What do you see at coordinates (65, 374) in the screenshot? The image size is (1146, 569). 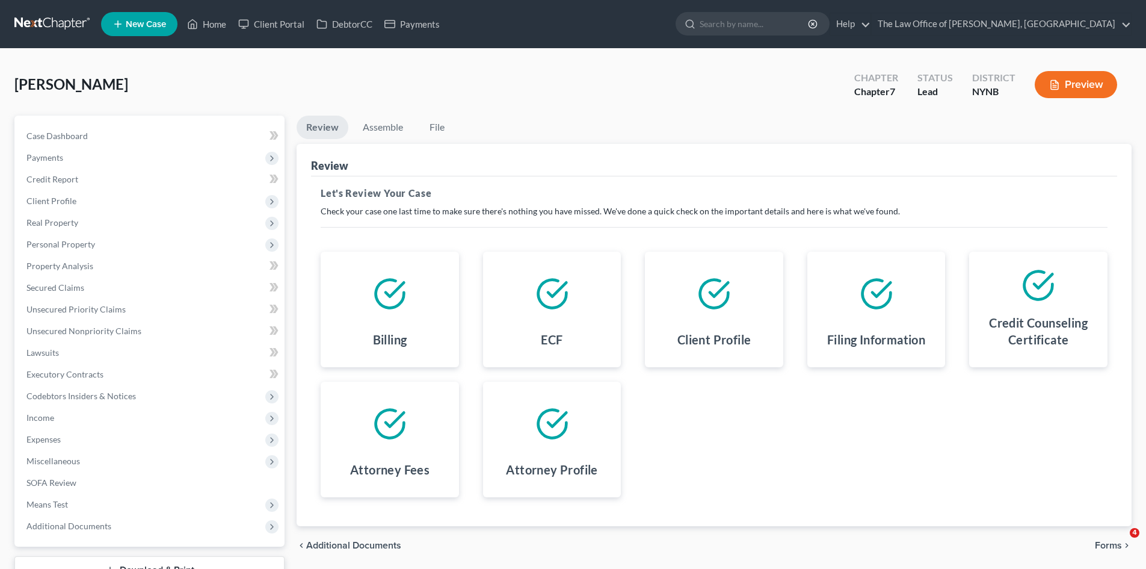 I see `span: Executory Contracts` at bounding box center [65, 374].